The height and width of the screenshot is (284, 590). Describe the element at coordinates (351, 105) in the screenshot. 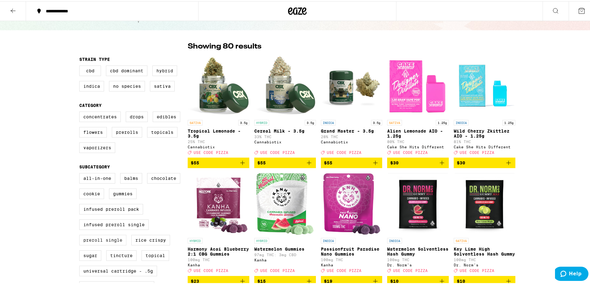

I see `a: Open page for Grand Master - 3.5g from Cannabiotix` at that location.